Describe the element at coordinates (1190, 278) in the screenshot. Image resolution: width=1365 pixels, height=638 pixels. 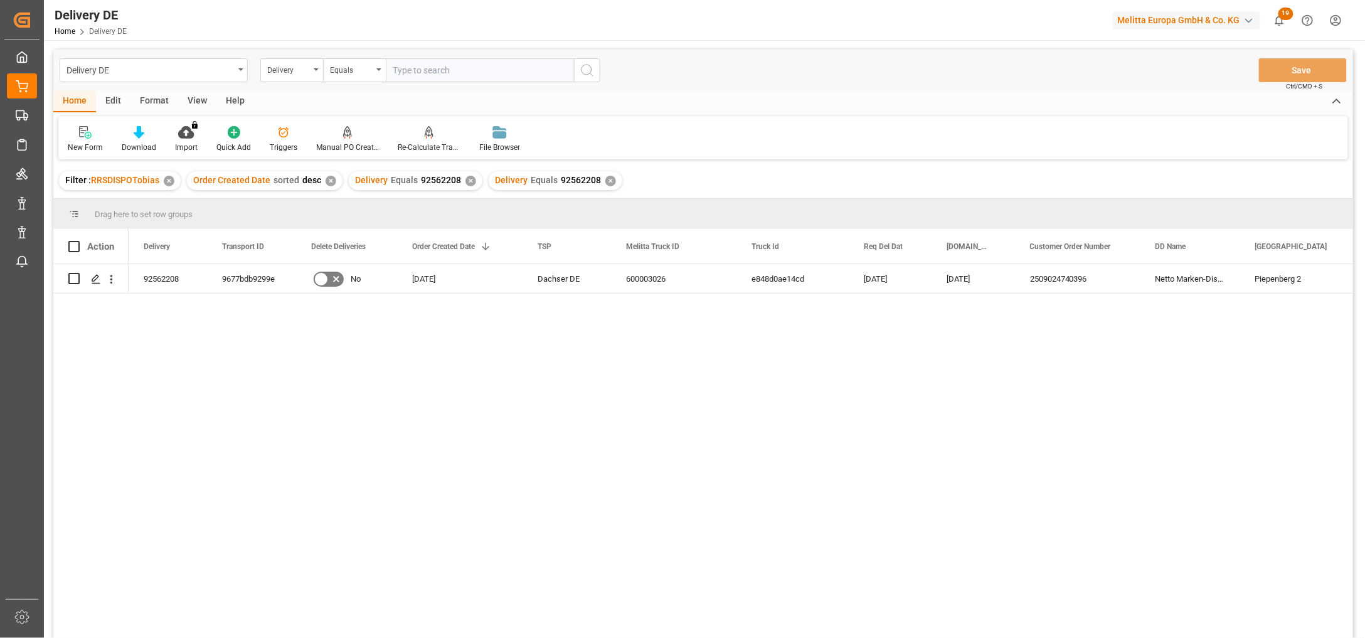
I see `div: Netto Marken-Discount` at that location.